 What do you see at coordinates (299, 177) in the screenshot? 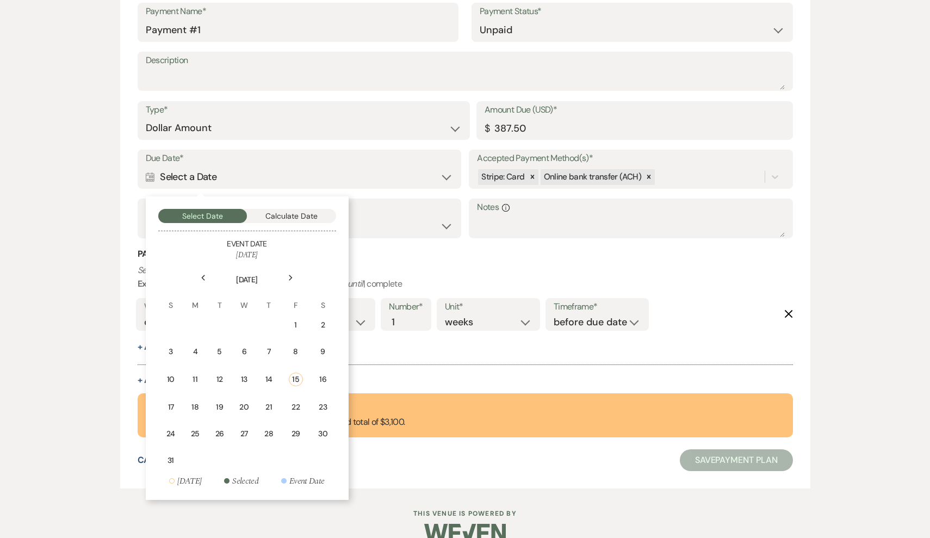
I see `div: Select a Date` at bounding box center [299, 177].